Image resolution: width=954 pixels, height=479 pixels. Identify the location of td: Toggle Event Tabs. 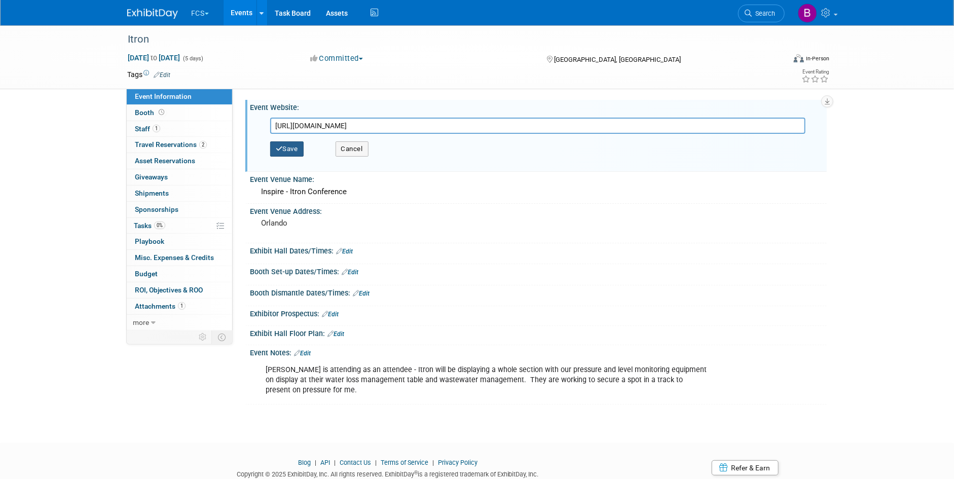
(222, 337).